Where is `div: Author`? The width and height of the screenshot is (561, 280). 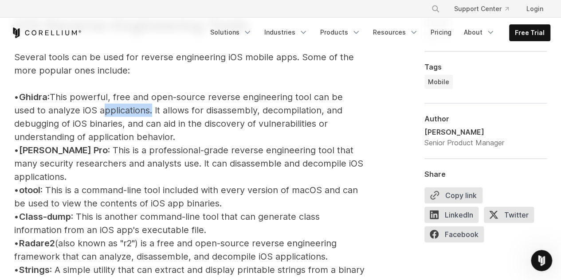 div: Author is located at coordinates (486, 119).